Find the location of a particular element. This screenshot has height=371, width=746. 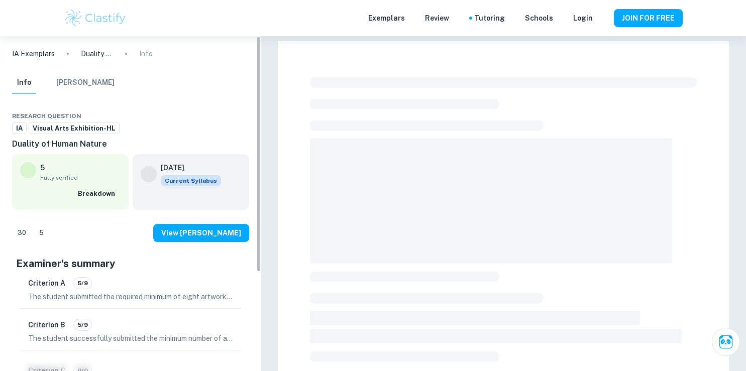

h6: Duality of Human Nature is located at coordinates (131, 144).